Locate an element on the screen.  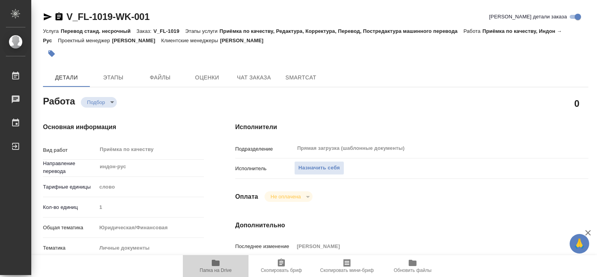
span: Назначить себя is located at coordinates (319, 168).